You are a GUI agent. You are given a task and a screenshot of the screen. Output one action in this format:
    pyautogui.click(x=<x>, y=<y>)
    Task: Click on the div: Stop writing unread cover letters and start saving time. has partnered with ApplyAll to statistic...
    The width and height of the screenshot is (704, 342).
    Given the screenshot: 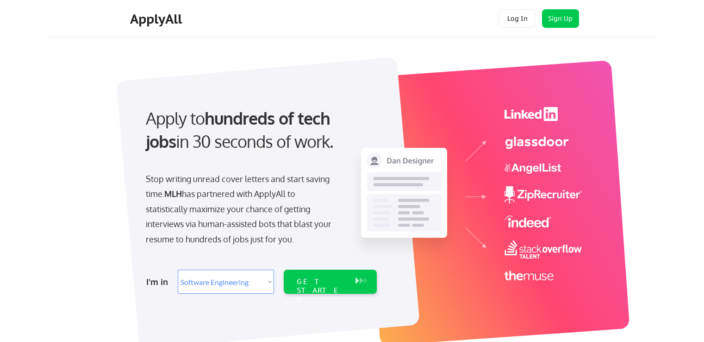 What is the action you would take?
    pyautogui.click(x=241, y=209)
    